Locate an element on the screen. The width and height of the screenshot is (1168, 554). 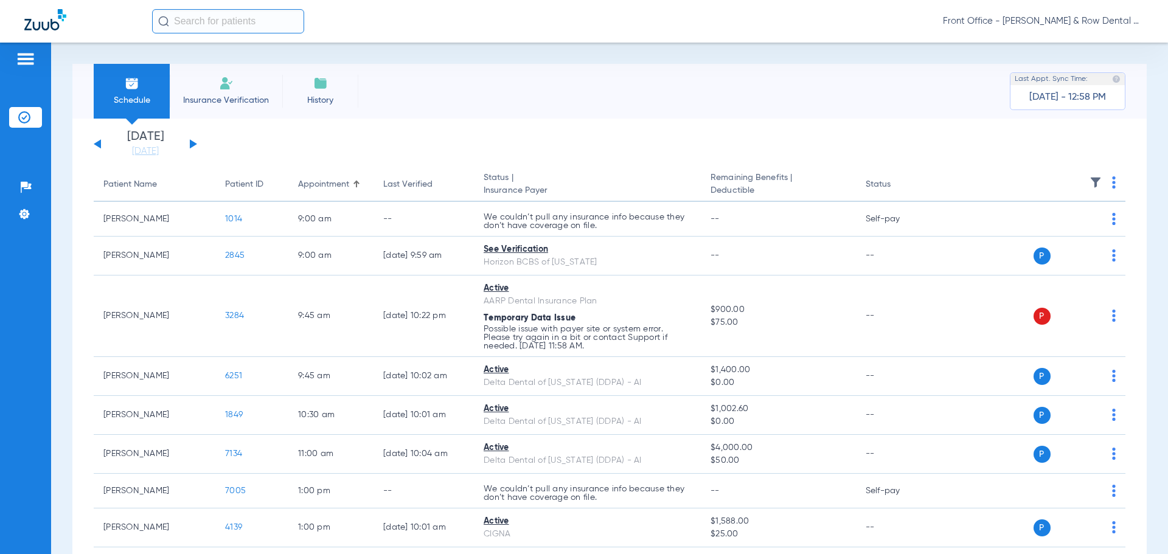
img: last sync help info is located at coordinates (1116, 79).